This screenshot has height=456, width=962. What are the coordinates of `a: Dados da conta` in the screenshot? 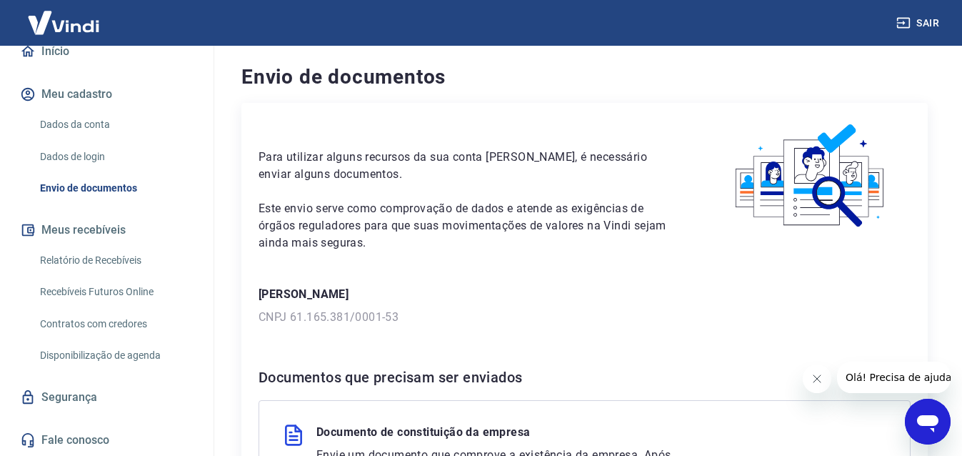 It's located at (115, 124).